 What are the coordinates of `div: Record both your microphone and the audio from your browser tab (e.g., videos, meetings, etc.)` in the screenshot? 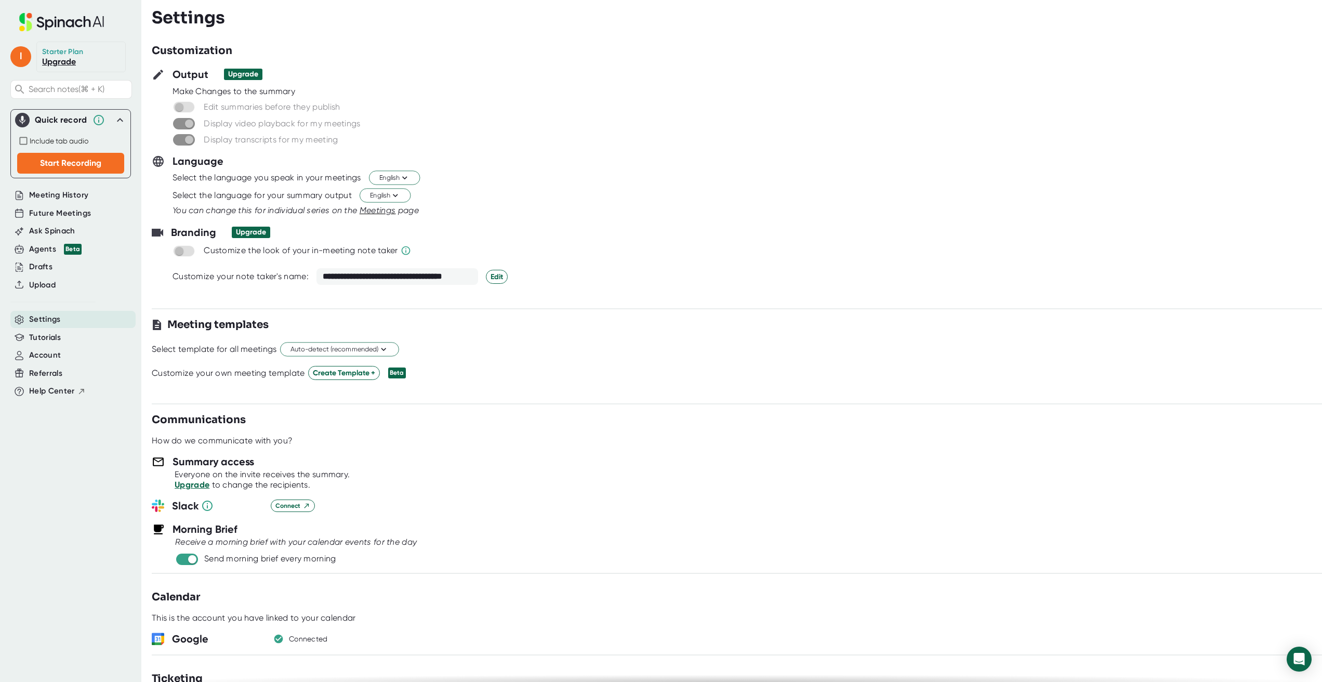 It's located at (71, 141).